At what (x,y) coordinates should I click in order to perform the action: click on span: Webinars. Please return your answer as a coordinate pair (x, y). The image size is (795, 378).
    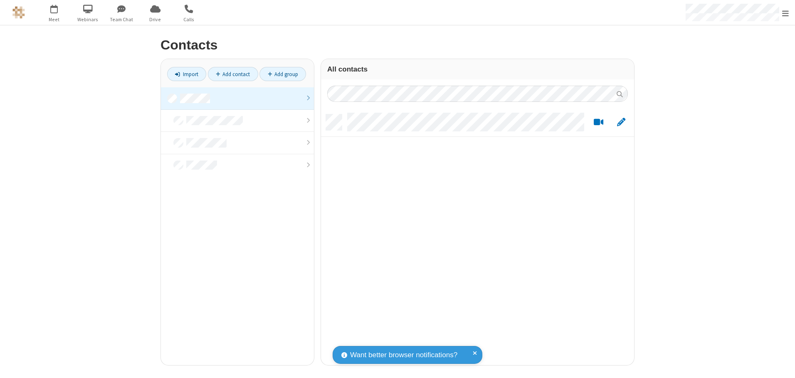
    Looking at the image, I should click on (88, 20).